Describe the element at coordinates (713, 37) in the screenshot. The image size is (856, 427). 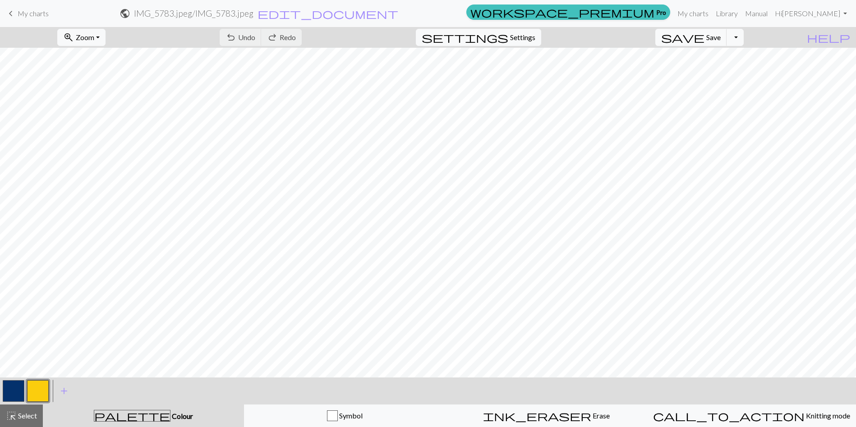
I see `span: Save` at that location.